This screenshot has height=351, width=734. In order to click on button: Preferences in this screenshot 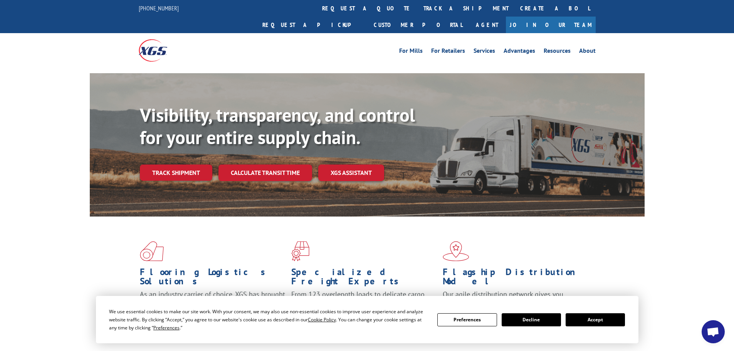, I will do `click(467, 320)`.